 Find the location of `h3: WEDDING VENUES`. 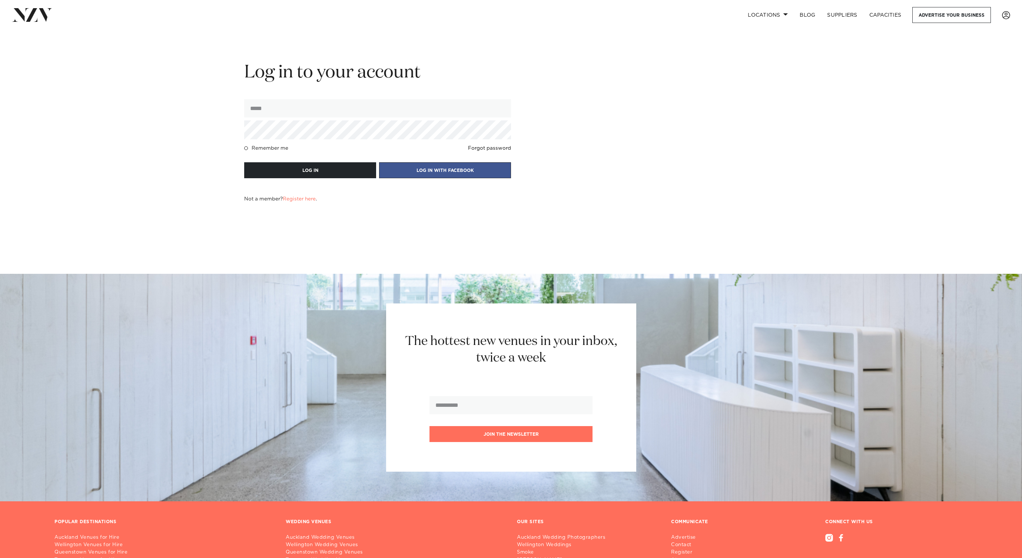

h3: WEDDING VENUES is located at coordinates (308, 522).